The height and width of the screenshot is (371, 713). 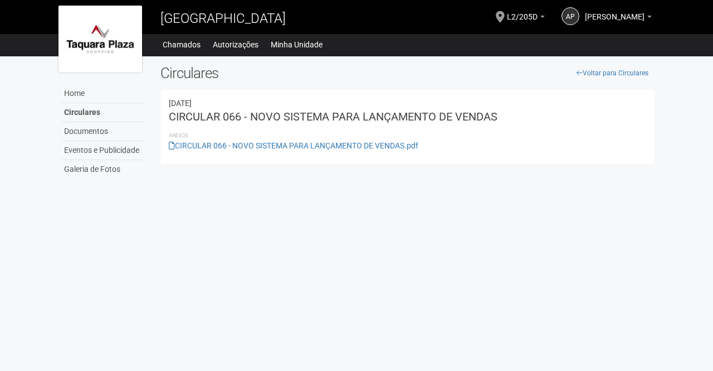 I want to click on span: L2/205D, so click(x=522, y=11).